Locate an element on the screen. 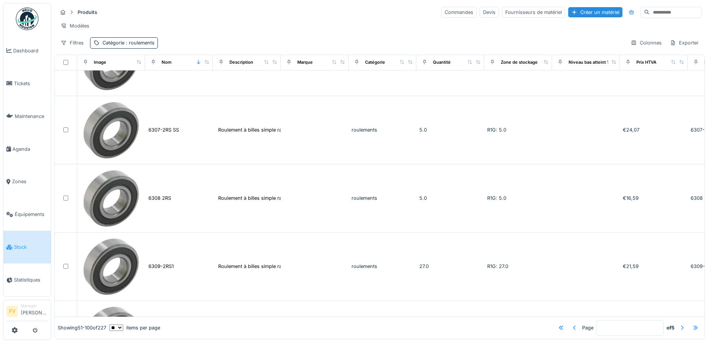 The height and width of the screenshot is (343, 711). div: Fournisseurs de matériel is located at coordinates (533, 12).